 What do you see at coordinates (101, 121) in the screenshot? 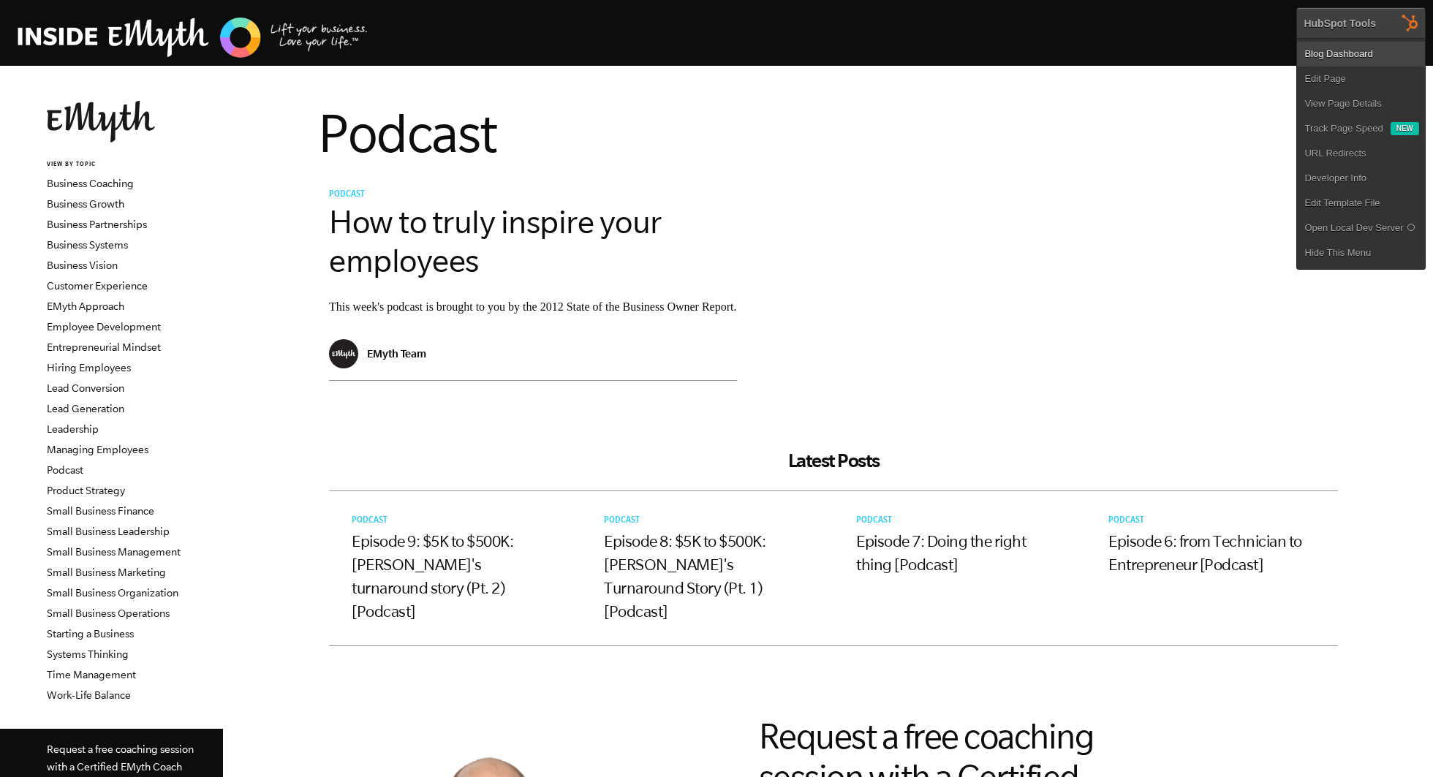
I see `img: EMyth` at bounding box center [101, 121].